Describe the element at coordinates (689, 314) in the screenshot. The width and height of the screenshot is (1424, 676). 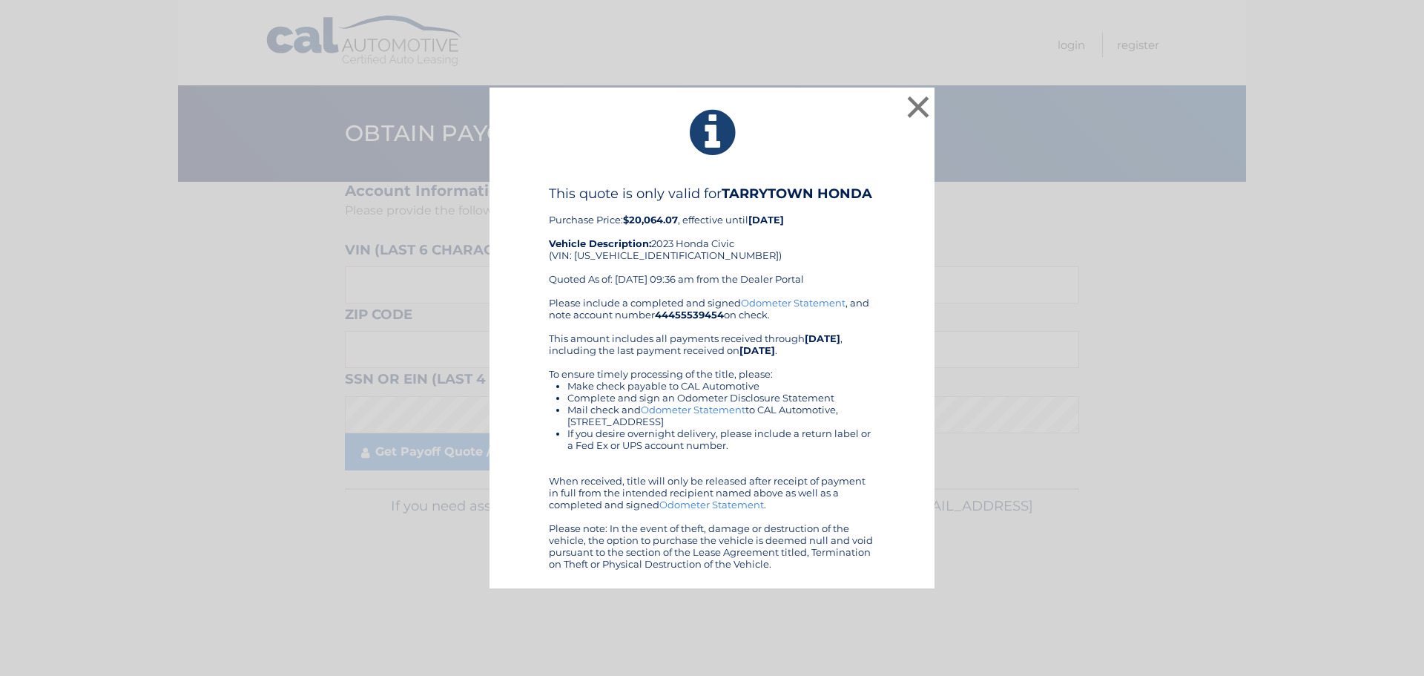
I see `b: 44455539454` at that location.